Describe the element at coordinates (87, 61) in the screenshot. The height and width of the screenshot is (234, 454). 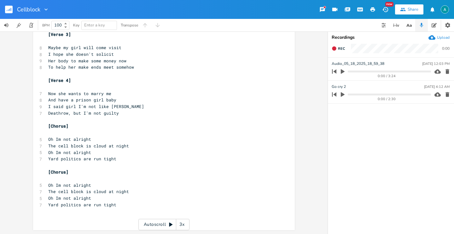
I see `span: Her body to make some money now` at that location.